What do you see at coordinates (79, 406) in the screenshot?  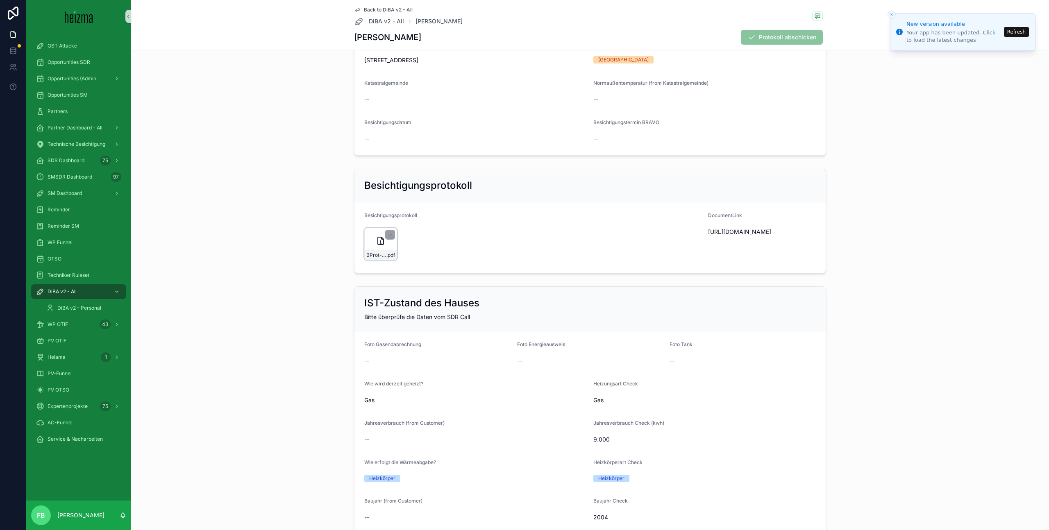 I see `a: Expertenprojekte75` at bounding box center [79, 406].